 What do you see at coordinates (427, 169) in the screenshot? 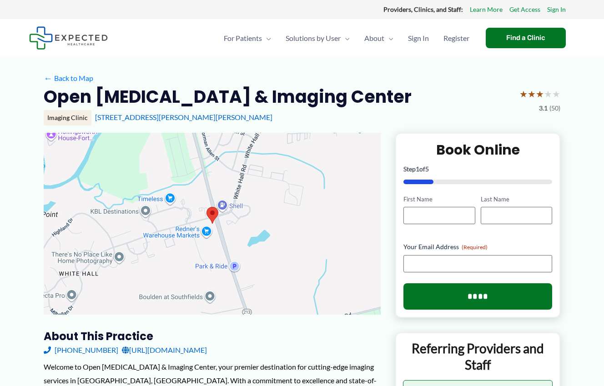
I see `span: 5` at bounding box center [427, 169].